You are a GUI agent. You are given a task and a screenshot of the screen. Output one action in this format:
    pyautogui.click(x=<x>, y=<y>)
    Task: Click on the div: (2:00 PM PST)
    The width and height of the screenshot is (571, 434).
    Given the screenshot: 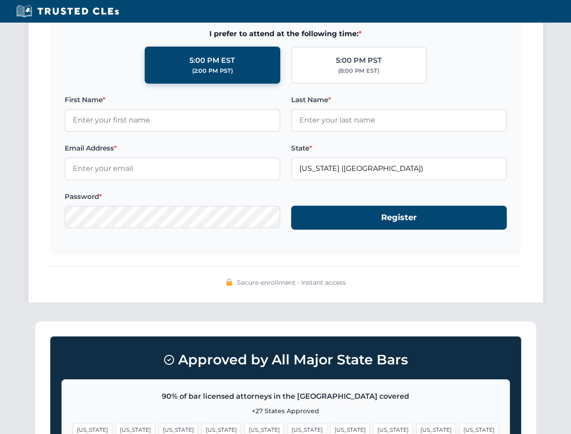 What is the action you would take?
    pyautogui.click(x=213, y=71)
    